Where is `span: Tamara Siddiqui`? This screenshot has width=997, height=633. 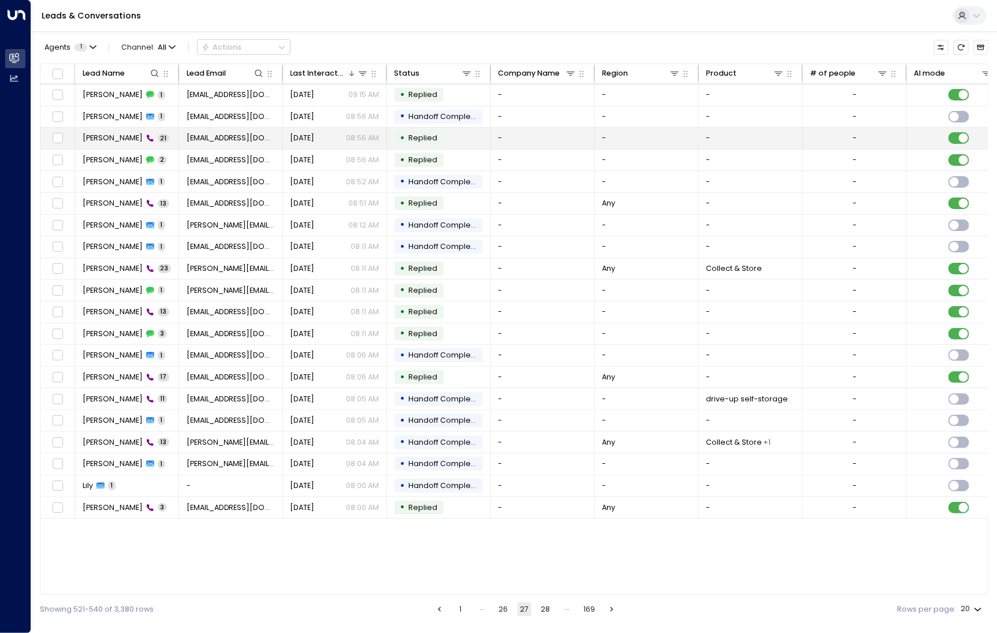 span: Tamara Siddiqui is located at coordinates (113, 269).